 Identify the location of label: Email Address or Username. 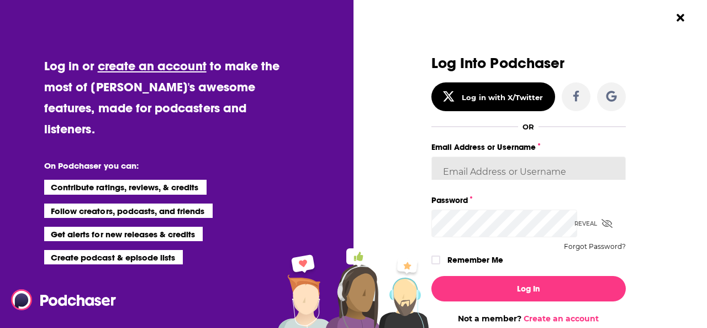
(529, 147).